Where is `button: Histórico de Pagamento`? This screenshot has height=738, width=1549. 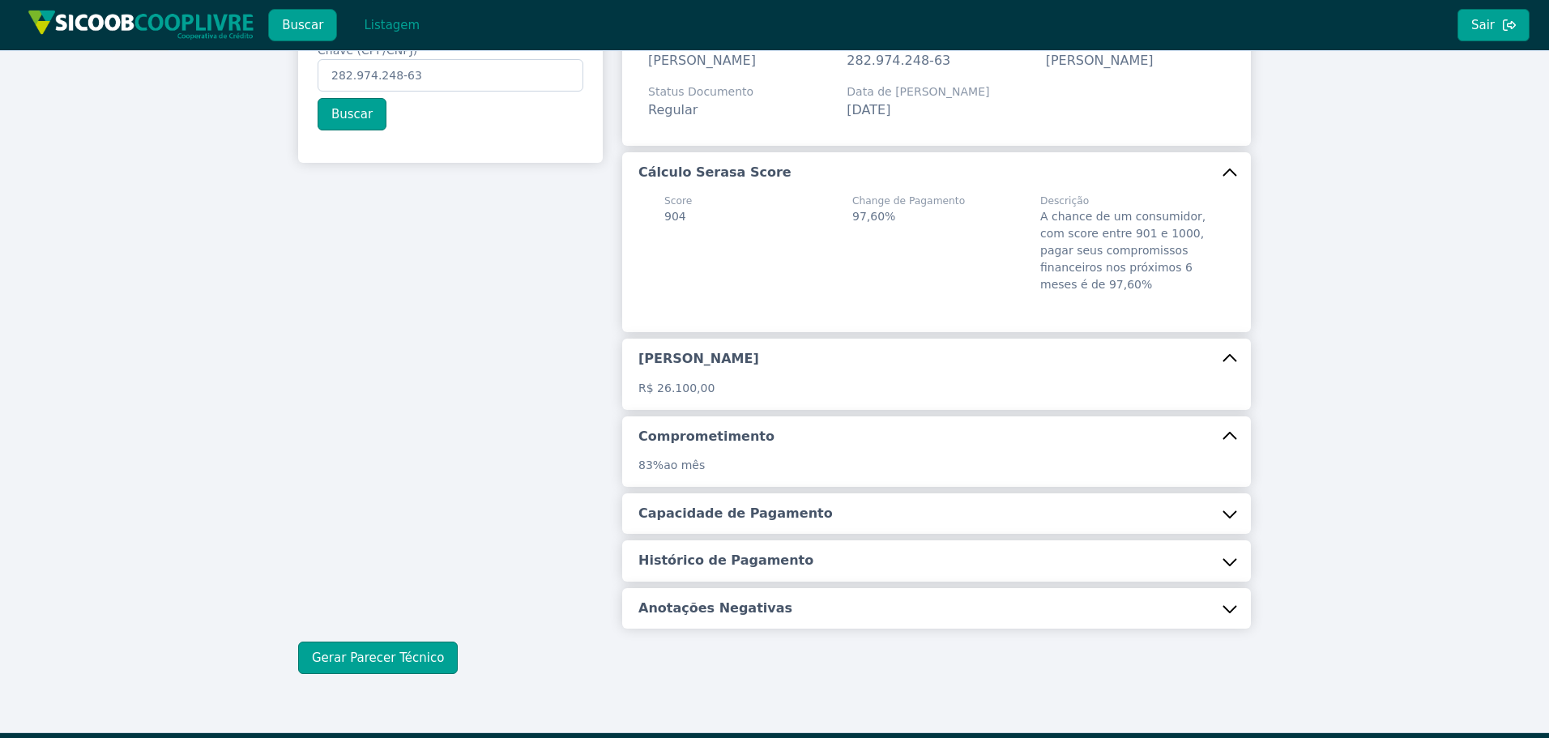
button: Histórico de Pagamento is located at coordinates (936, 561).